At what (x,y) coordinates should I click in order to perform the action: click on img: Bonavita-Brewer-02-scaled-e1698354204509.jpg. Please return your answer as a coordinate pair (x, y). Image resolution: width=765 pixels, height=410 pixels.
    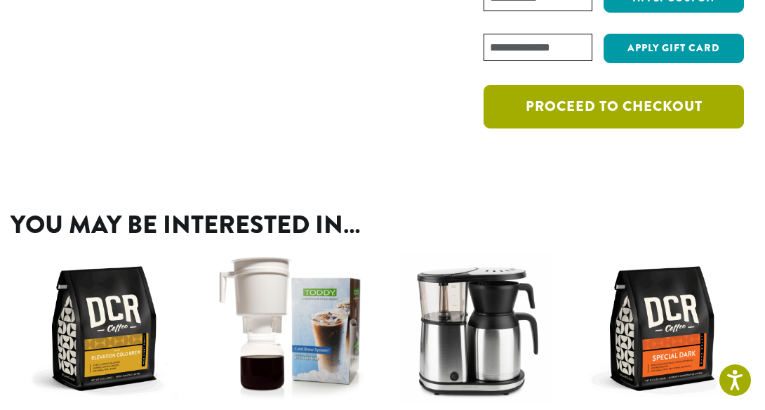
    Looking at the image, I should click on (475, 328).